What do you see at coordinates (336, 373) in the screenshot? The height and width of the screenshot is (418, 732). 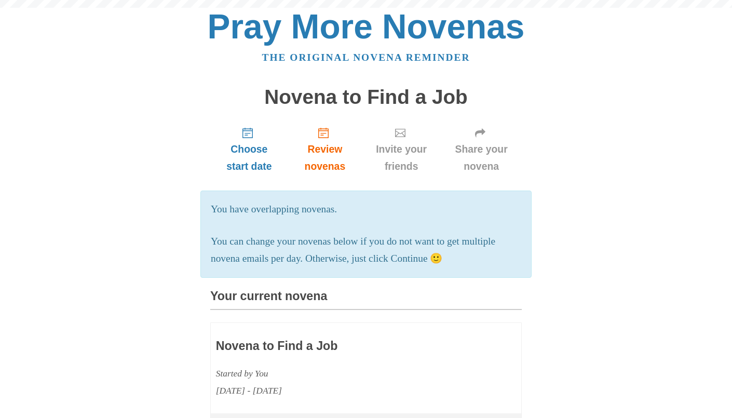 I see `div: Started by You` at bounding box center [336, 373].